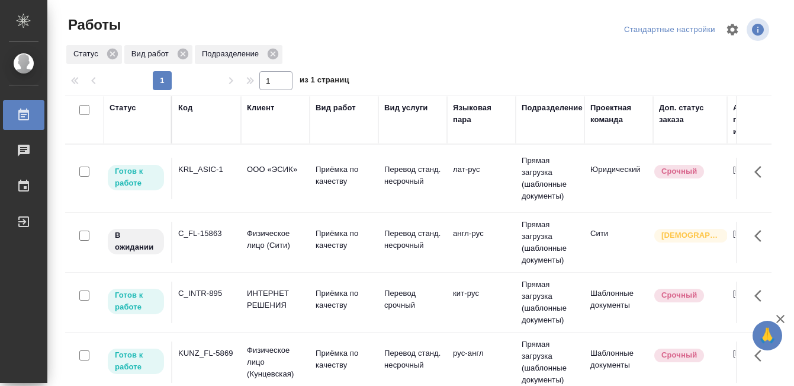  What do you see at coordinates (275, 169) in the screenshot?
I see `p: ООО «ЭСИК»` at bounding box center [275, 169].